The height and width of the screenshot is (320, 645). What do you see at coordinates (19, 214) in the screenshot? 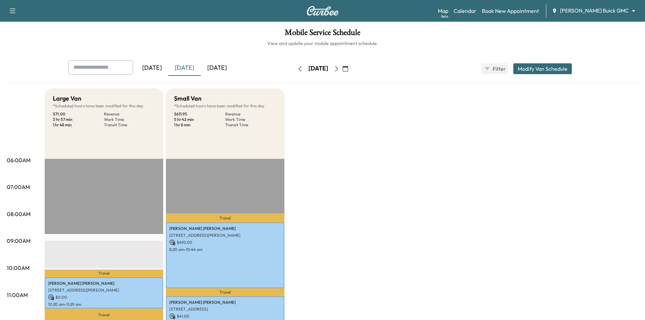
I see `p: 08:00AM` at bounding box center [19, 214].